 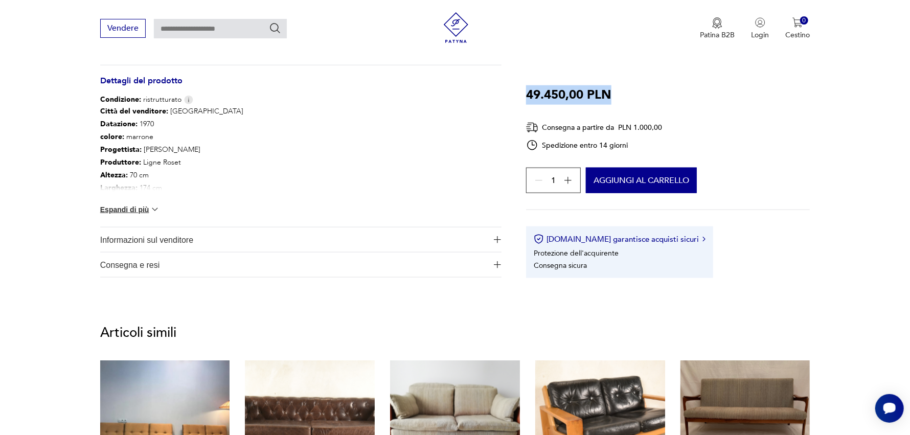 What do you see at coordinates (576, 253) in the screenshot?
I see `font: Protezione dell'acquirente` at bounding box center [576, 253].